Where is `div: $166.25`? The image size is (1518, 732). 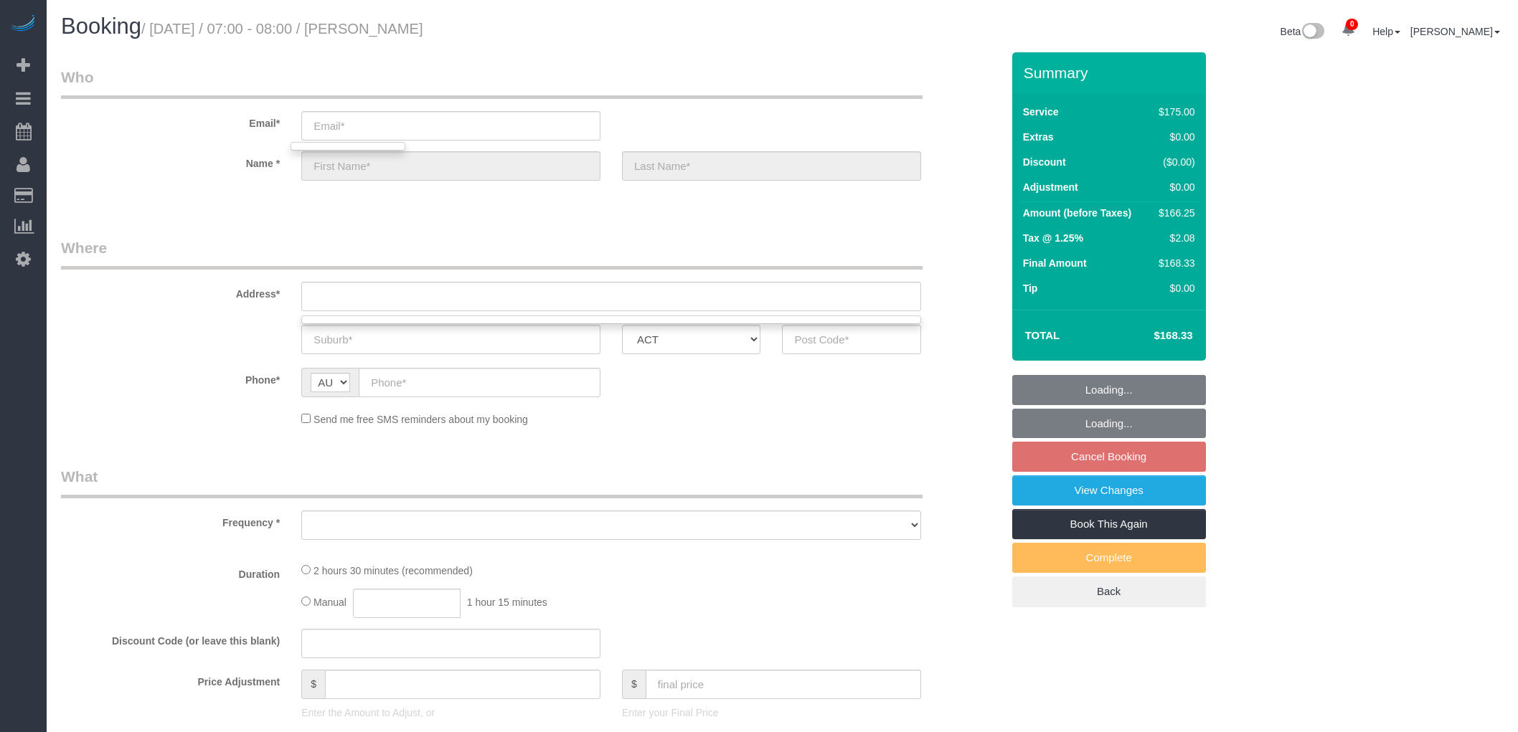 div: $166.25 is located at coordinates (1173, 213).